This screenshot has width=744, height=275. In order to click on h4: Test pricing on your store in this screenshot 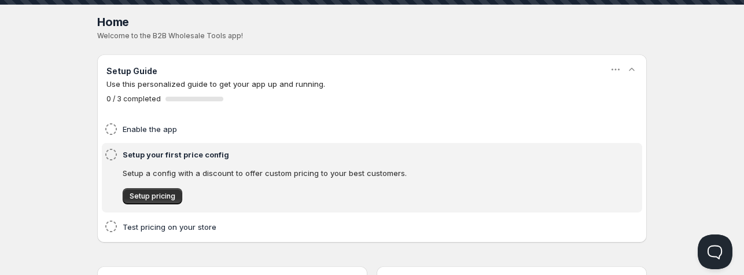, I will do `click(354, 227)`.